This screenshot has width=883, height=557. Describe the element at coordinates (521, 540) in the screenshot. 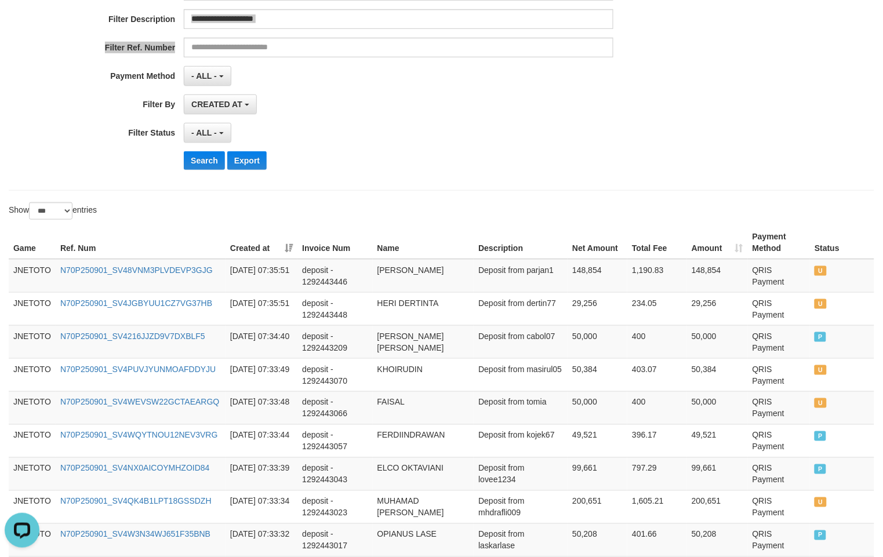

I see `td: Deposit from laskarlase` at that location.